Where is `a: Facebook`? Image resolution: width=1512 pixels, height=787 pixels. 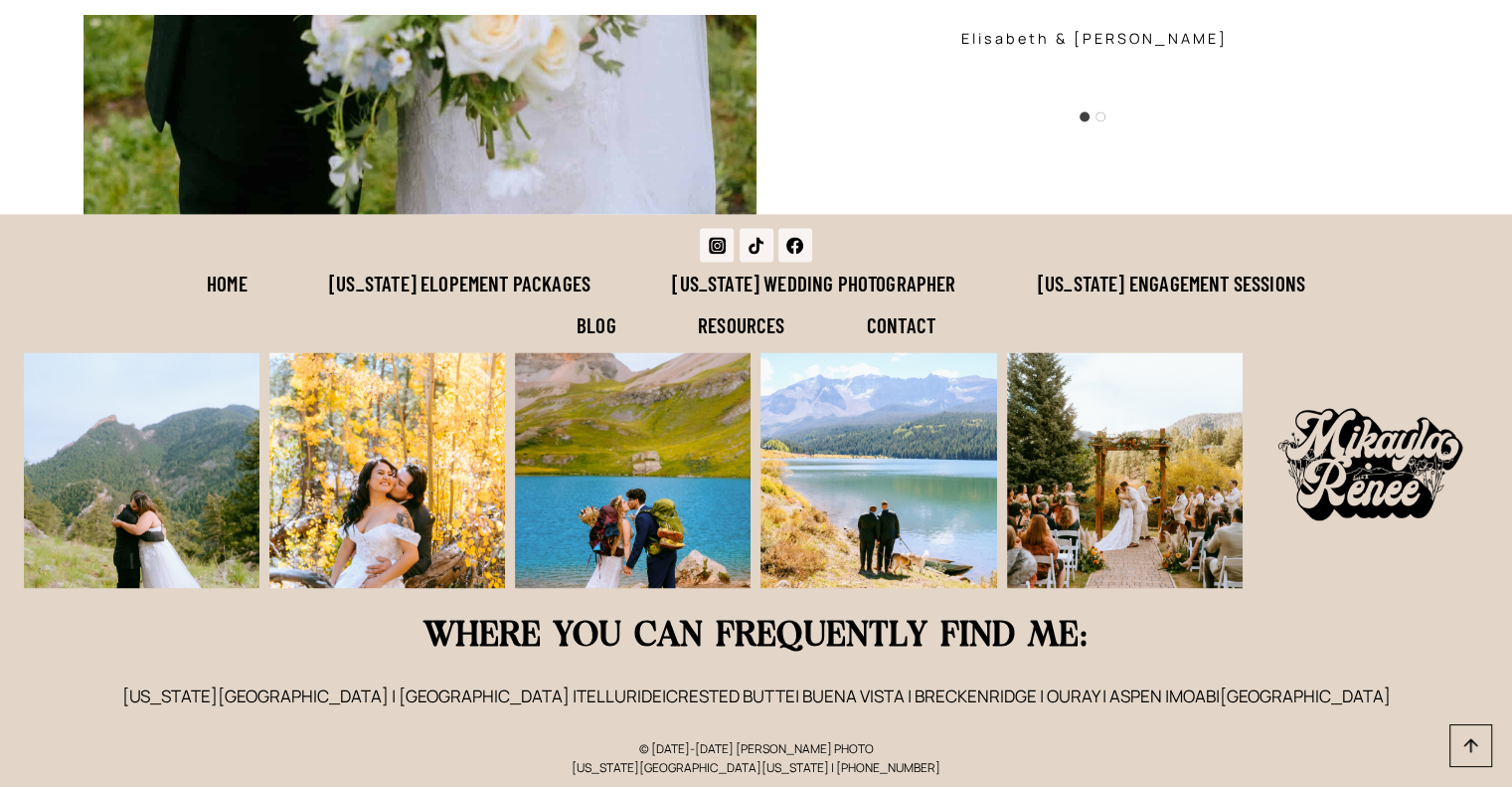
a: Facebook is located at coordinates (796, 245).